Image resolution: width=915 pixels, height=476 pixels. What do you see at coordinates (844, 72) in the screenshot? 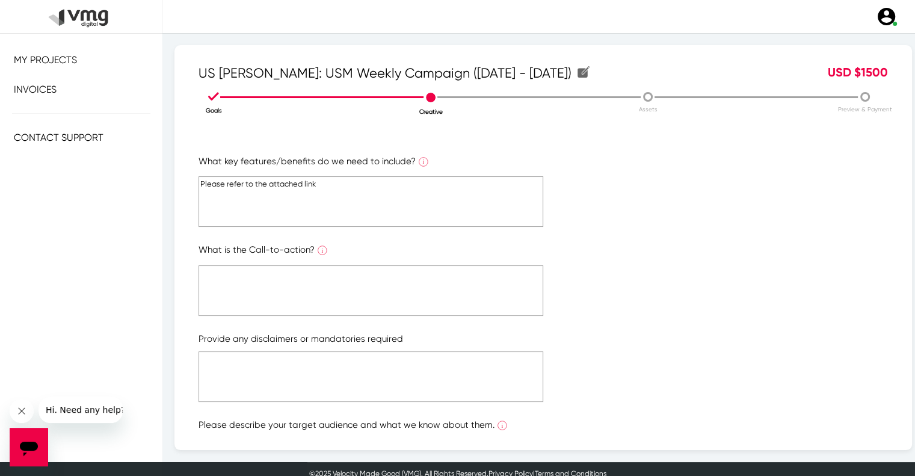
I see `span: USD $` at bounding box center [844, 72].